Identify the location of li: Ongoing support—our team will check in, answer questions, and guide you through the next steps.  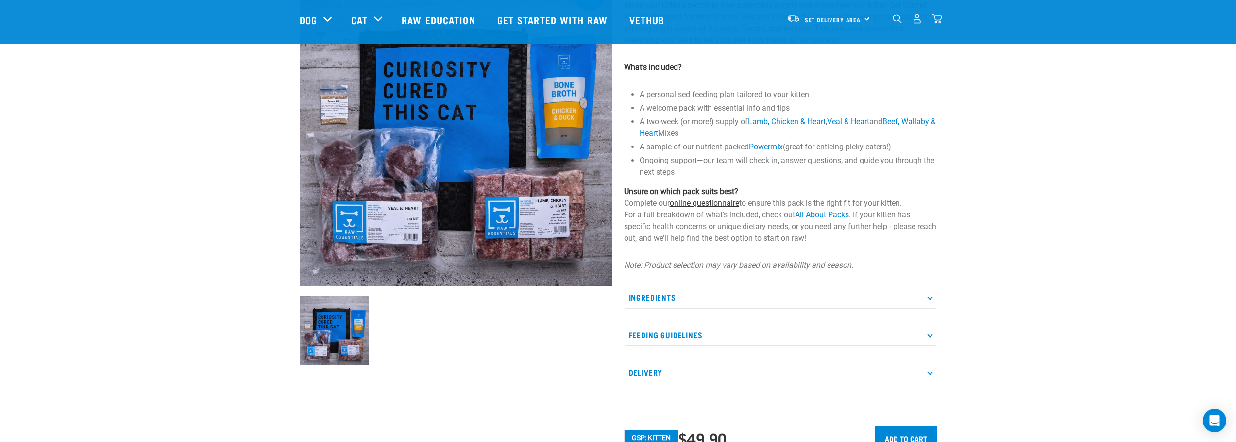
(788, 167).